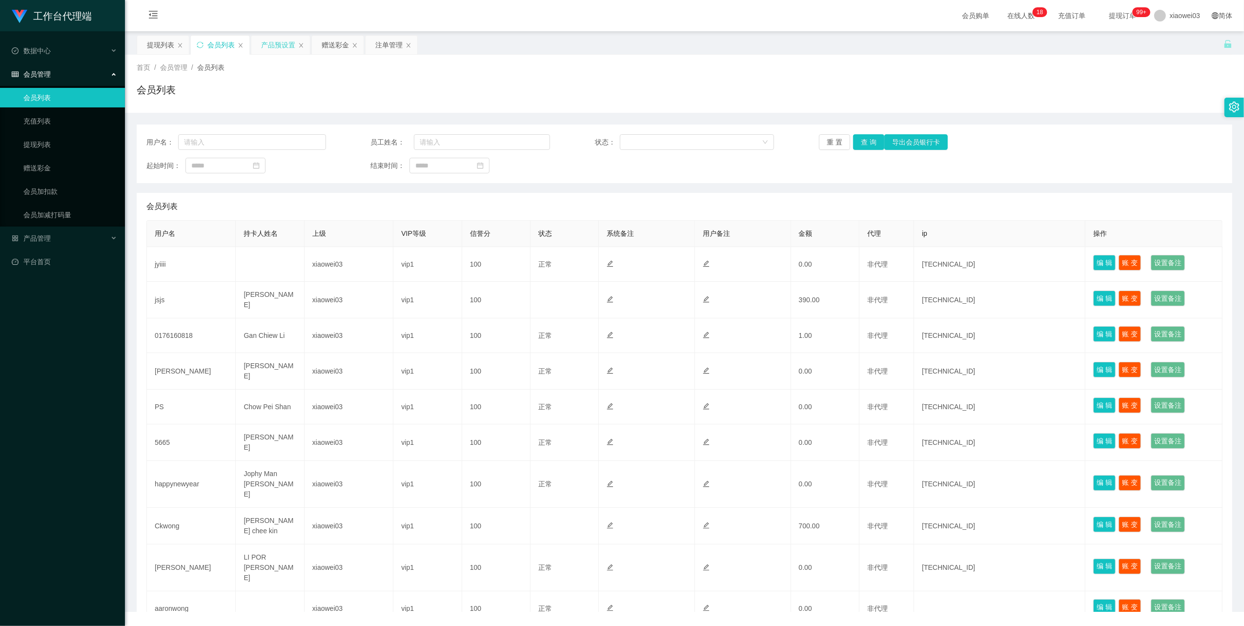  I want to click on span: 用户备注, so click(717, 233).